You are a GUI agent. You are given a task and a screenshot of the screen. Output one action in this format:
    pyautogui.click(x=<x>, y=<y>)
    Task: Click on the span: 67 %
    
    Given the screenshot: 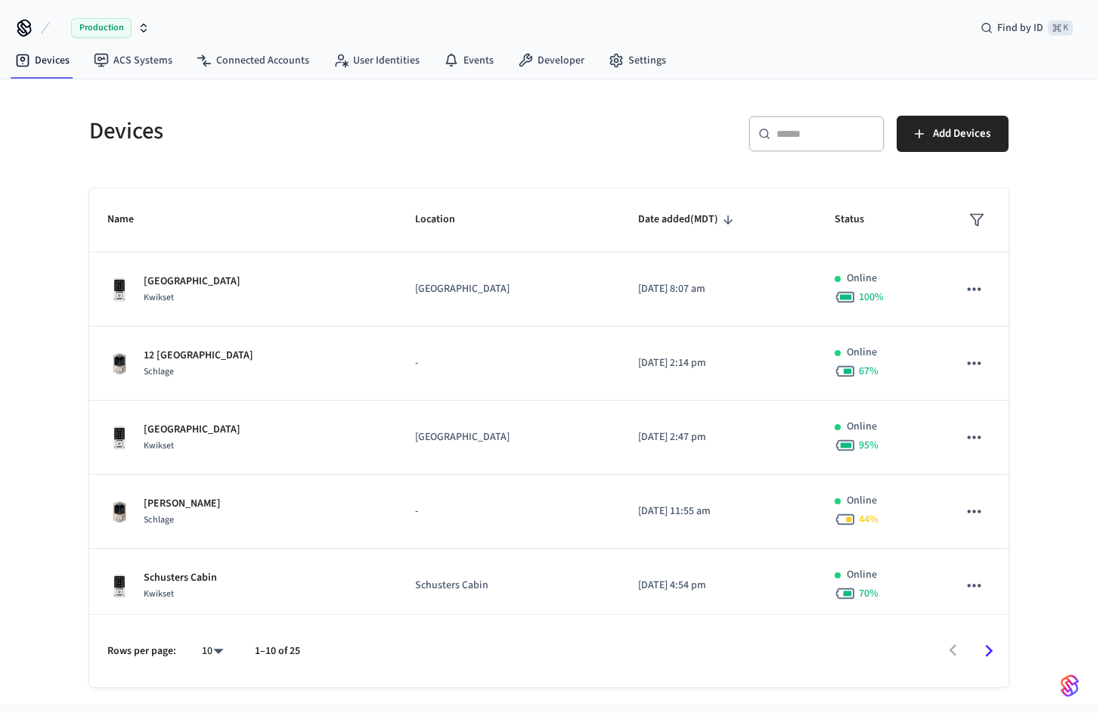 What is the action you would take?
    pyautogui.click(x=869, y=371)
    